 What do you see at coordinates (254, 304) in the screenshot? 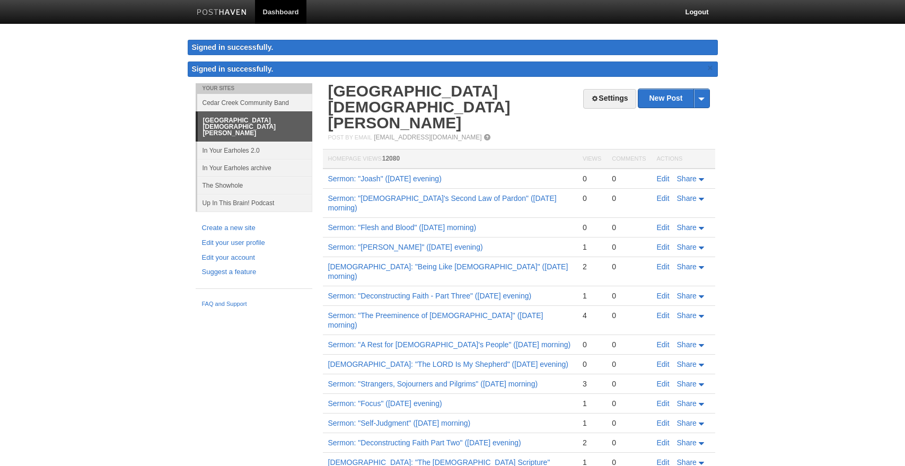
I see `a: FAQ and Support` at bounding box center [254, 304].